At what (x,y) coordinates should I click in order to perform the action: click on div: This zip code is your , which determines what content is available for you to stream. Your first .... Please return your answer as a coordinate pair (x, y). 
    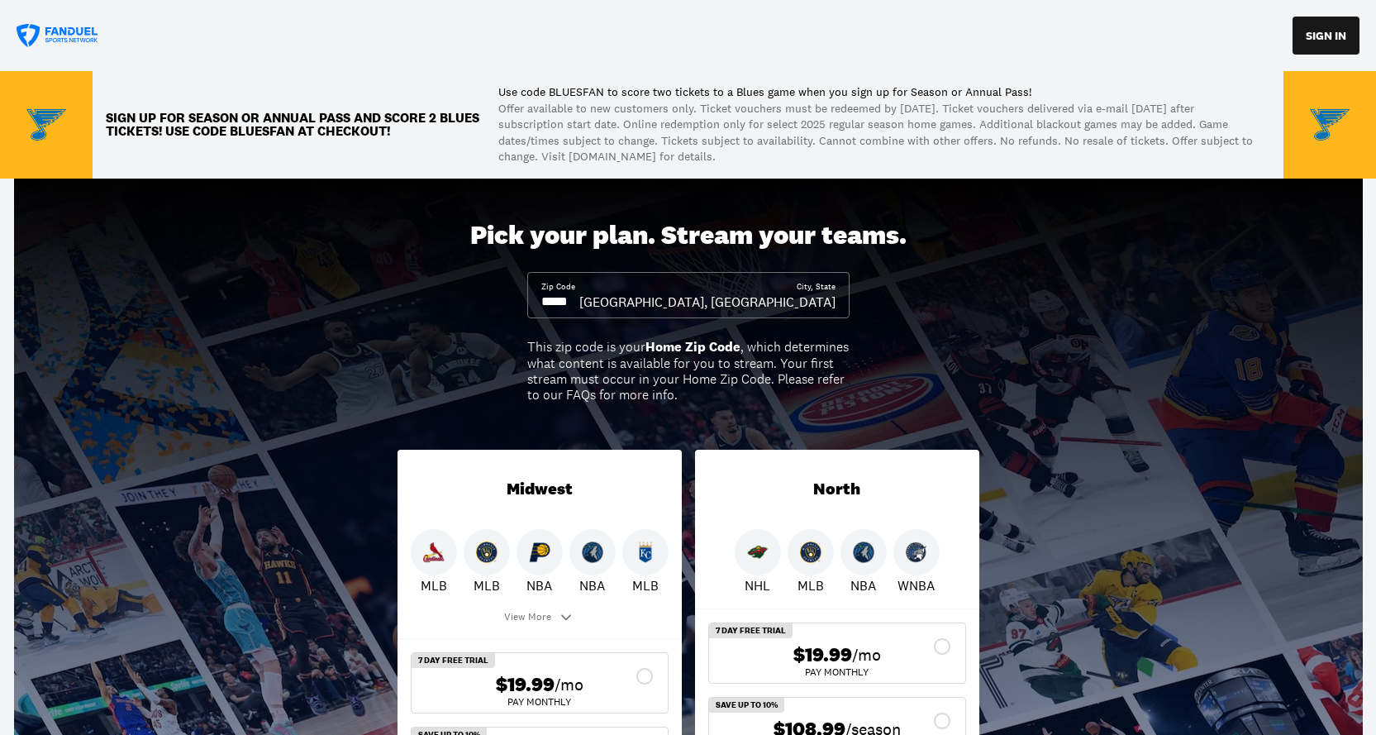
    Looking at the image, I should click on (689, 370).